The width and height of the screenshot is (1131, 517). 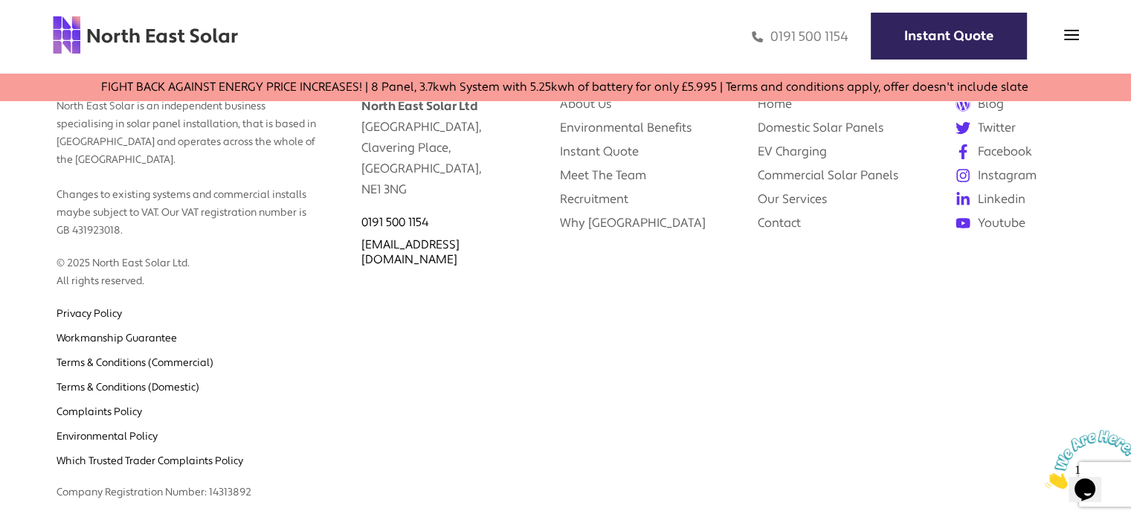 I want to click on a: Commercial Solar Panels, so click(x=828, y=175).